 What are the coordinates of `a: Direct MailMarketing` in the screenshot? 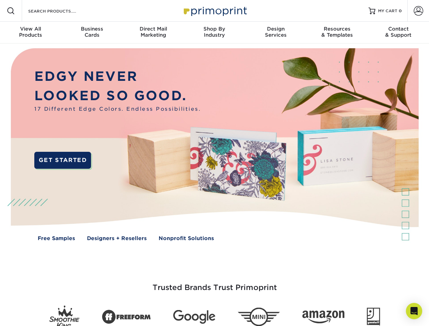 It's located at (153, 33).